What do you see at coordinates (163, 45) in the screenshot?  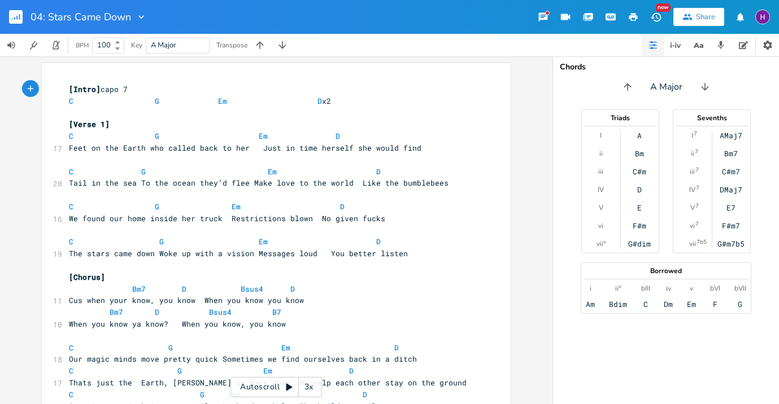 I see `span: A Major` at bounding box center [163, 45].